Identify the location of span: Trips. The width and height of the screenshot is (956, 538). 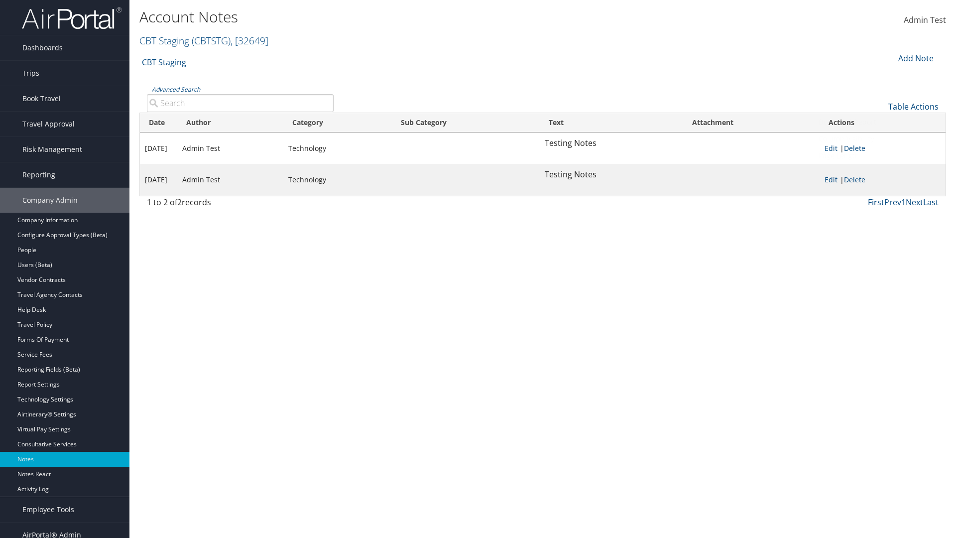
(31, 73).